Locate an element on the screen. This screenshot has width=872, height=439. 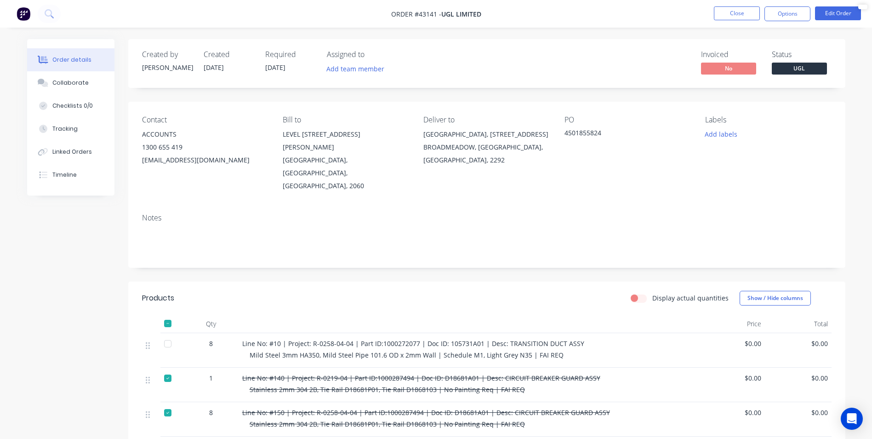
div: Required is located at coordinates (291, 54).